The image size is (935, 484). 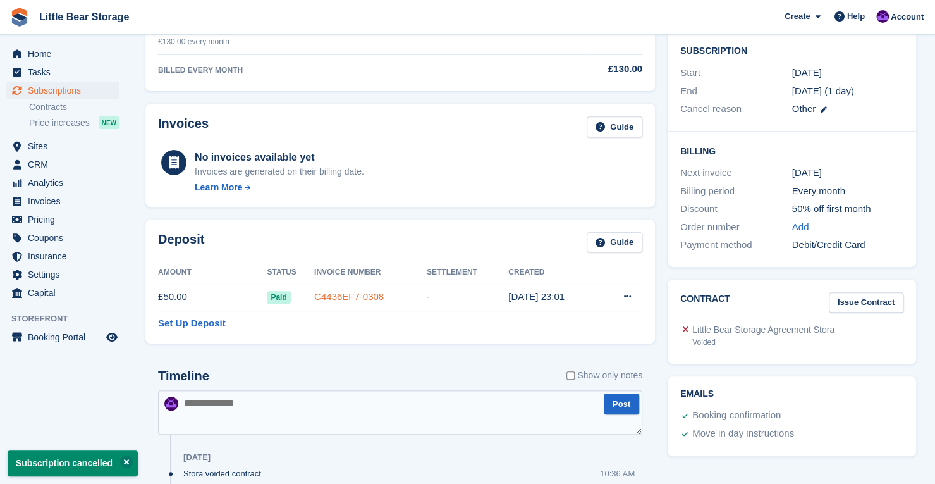 What do you see at coordinates (66, 274) in the screenshot?
I see `span: Settings` at bounding box center [66, 274].